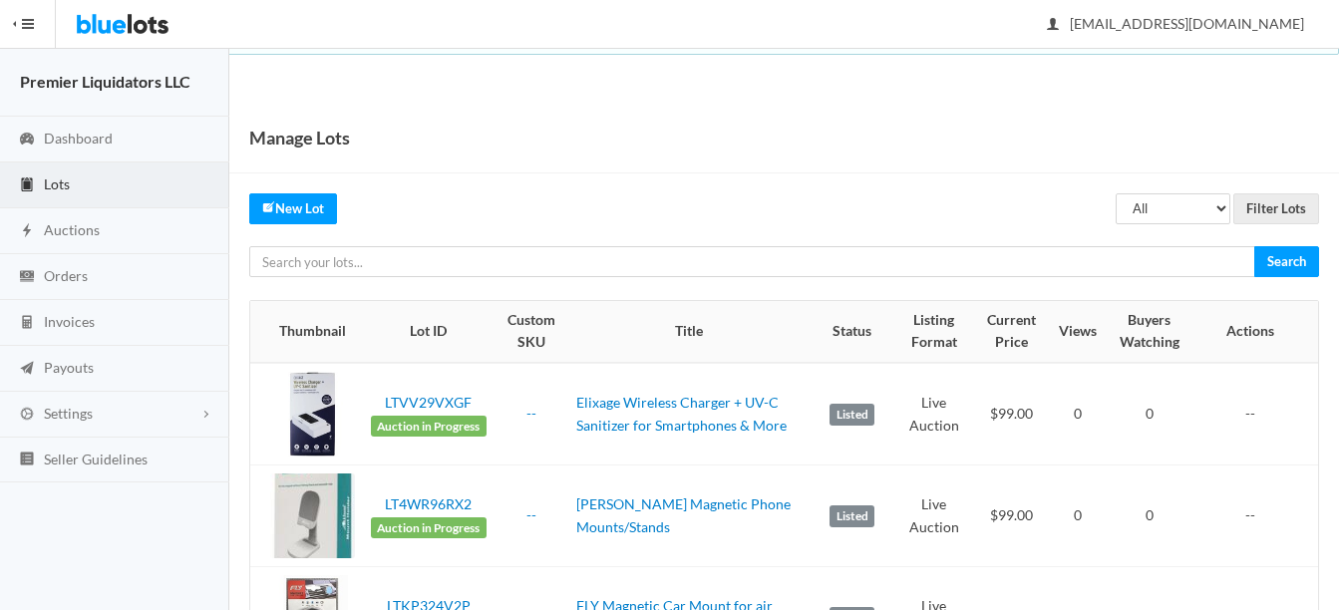 The height and width of the screenshot is (610, 1339). Describe the element at coordinates (68, 413) in the screenshot. I see `span: Settings` at that location.